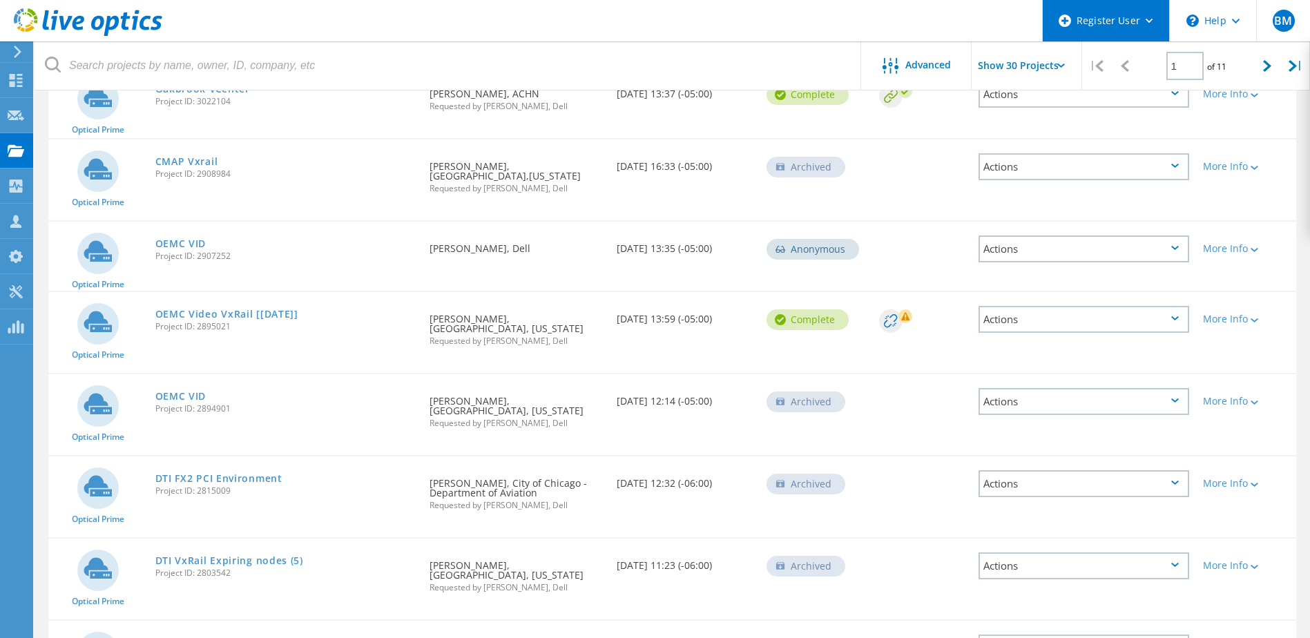  I want to click on a: DTI FX2 PCI Environment, so click(219, 479).